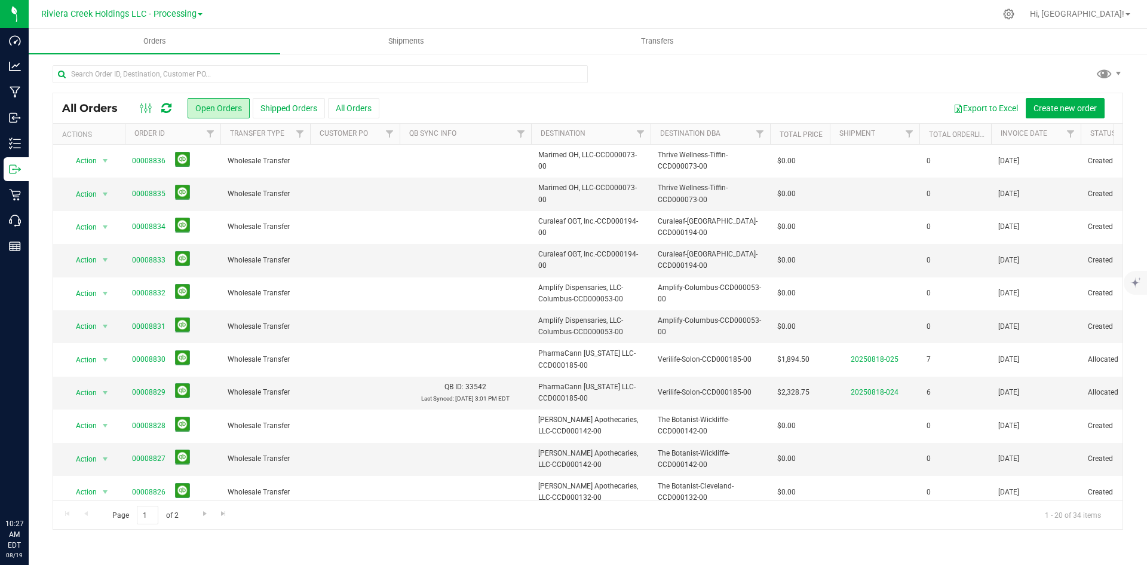 This screenshot has height=565, width=1147. I want to click on button: Export to Excel, so click(986, 108).